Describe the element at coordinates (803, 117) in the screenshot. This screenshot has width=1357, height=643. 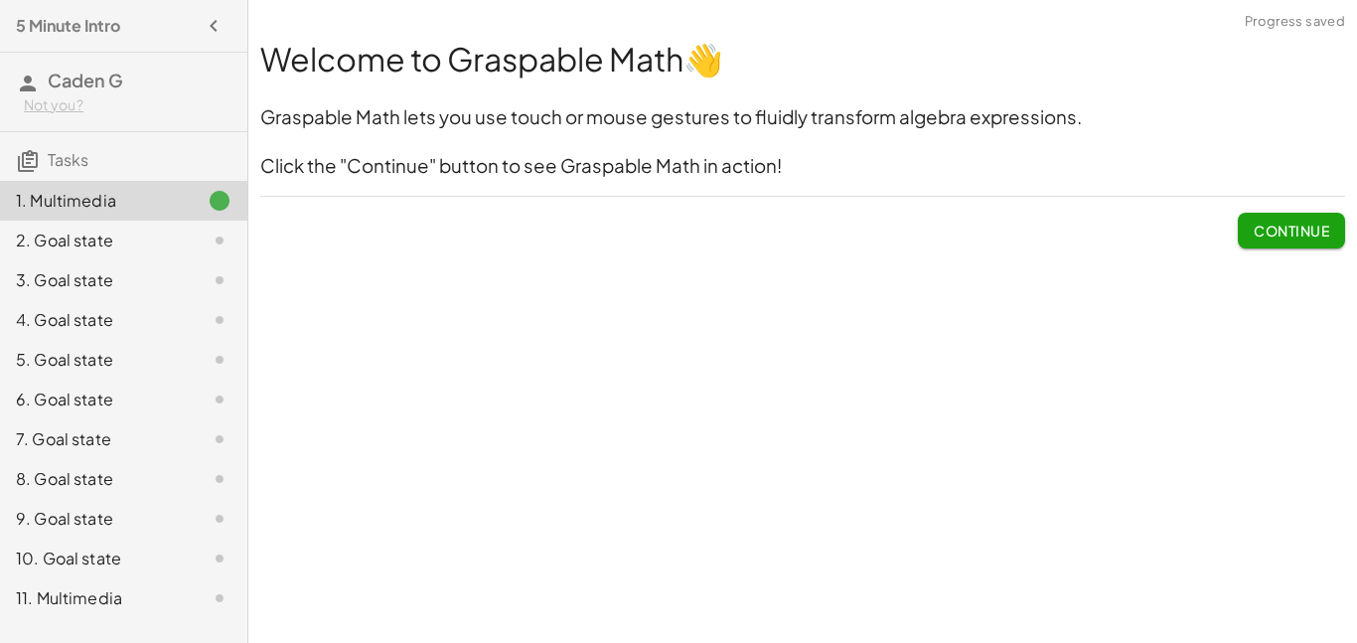
I see `h3: Graspable Math lets you use touch or mouse gestures to fluidly transform algebra expressions.` at that location.